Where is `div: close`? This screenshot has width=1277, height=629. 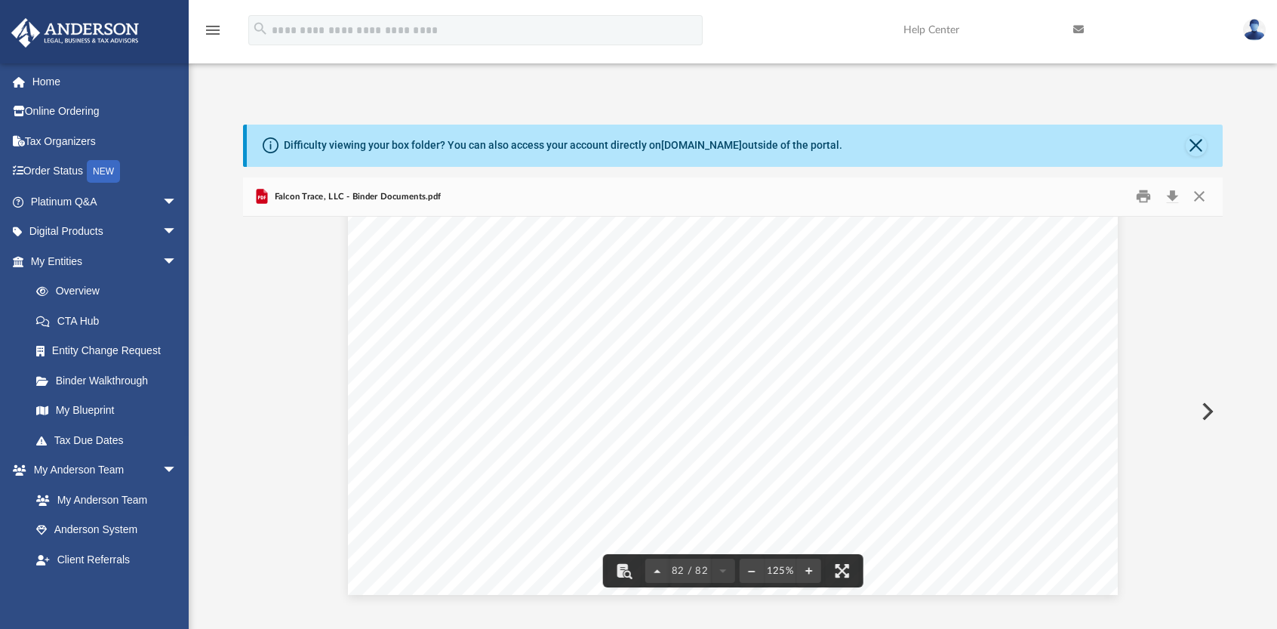
div: close is located at coordinates (1268, 7).